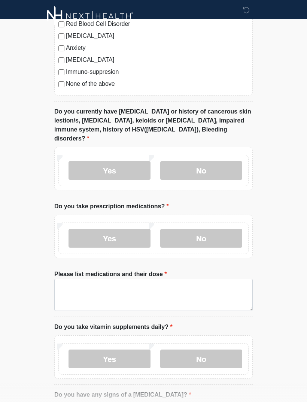 This screenshot has width=307, height=402. I want to click on img: Next-Health Logo, so click(90, 16).